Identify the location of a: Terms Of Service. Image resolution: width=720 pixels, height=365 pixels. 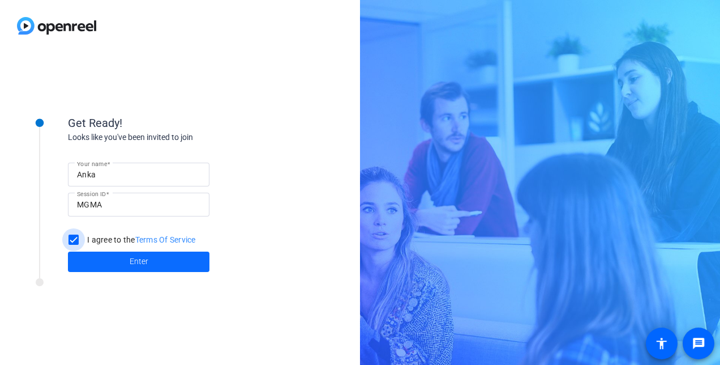
(165, 239).